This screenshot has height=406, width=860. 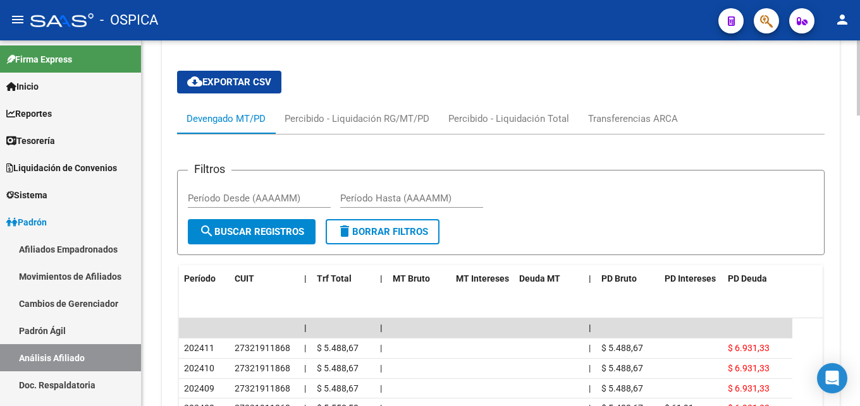 I want to click on mat-icon: delete, so click(x=344, y=231).